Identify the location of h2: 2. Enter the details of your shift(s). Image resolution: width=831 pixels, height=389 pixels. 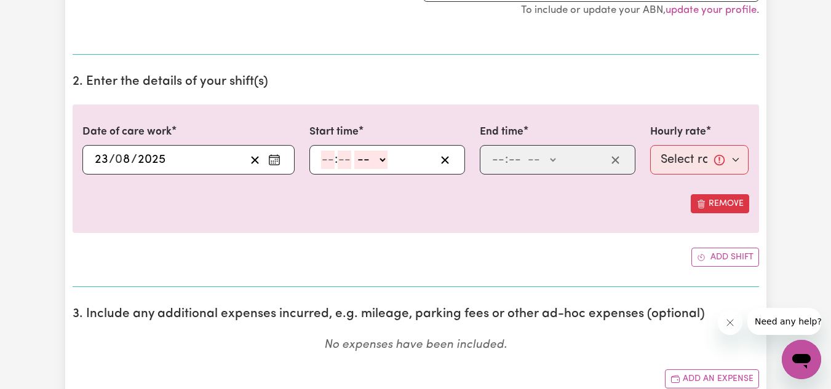
(416, 82).